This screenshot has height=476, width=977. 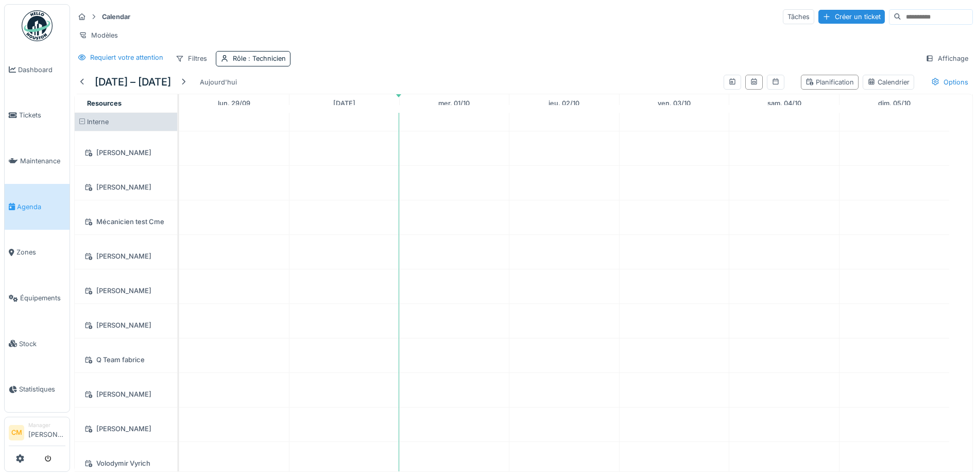 What do you see at coordinates (47, 425) in the screenshot?
I see `div: Manager` at bounding box center [47, 425].